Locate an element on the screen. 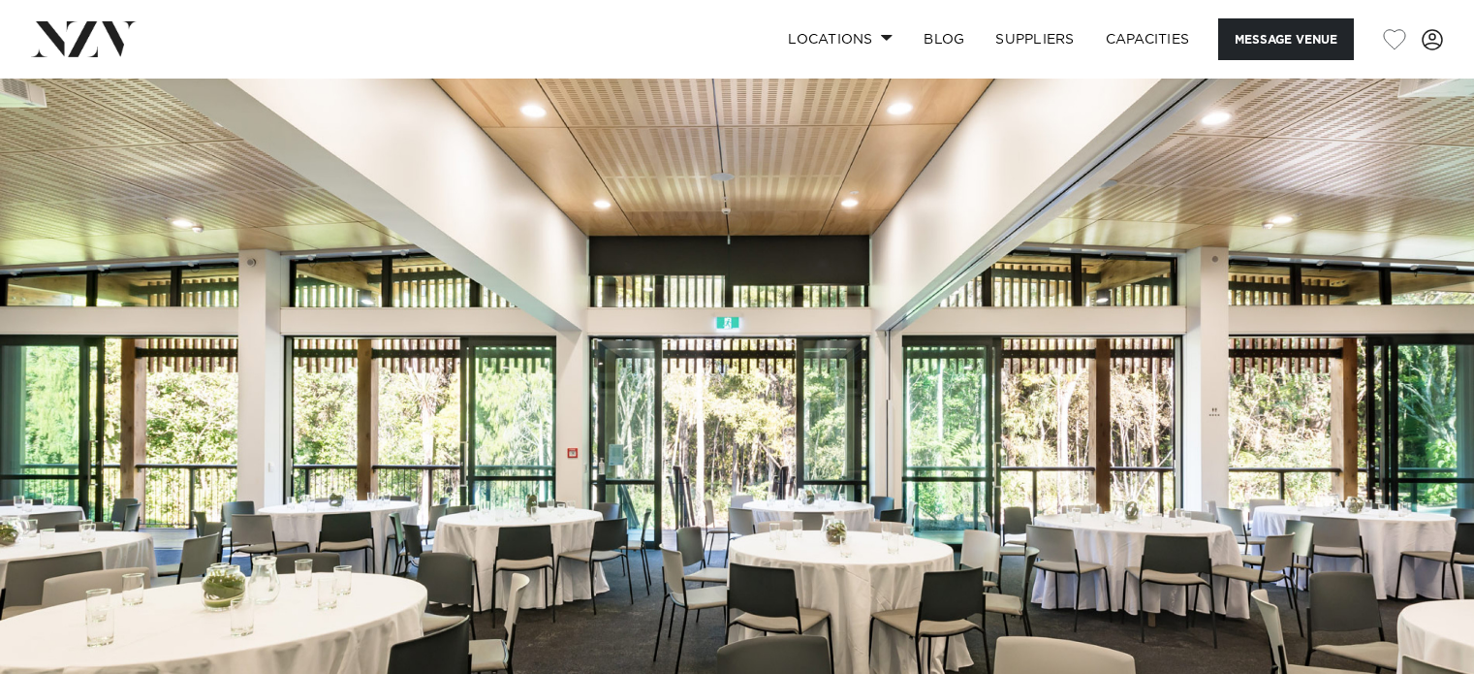 The image size is (1474, 674). a: BLOG is located at coordinates (944, 39).